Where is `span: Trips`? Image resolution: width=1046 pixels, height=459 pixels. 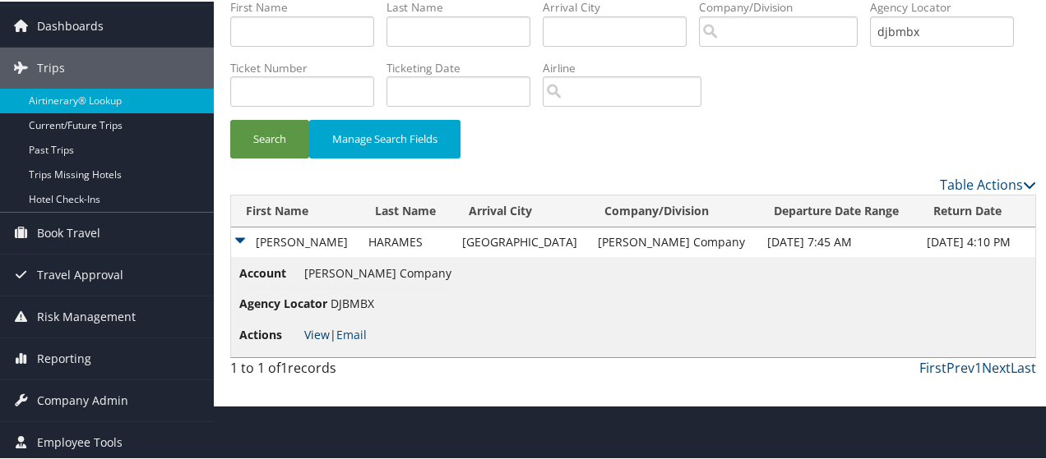 span: Trips is located at coordinates (51, 67).